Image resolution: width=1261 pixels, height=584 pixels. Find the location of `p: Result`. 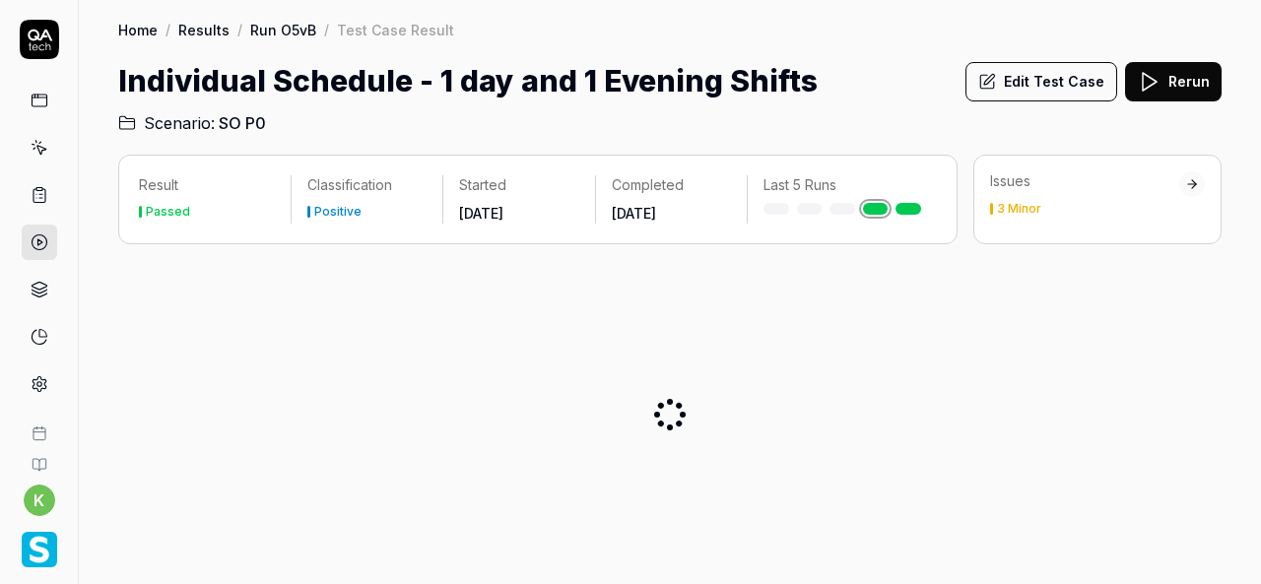

p: Result is located at coordinates (207, 185).